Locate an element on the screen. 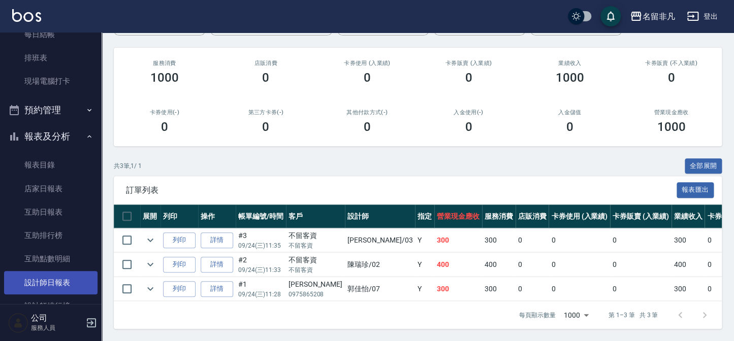  button: save is located at coordinates (611, 16).